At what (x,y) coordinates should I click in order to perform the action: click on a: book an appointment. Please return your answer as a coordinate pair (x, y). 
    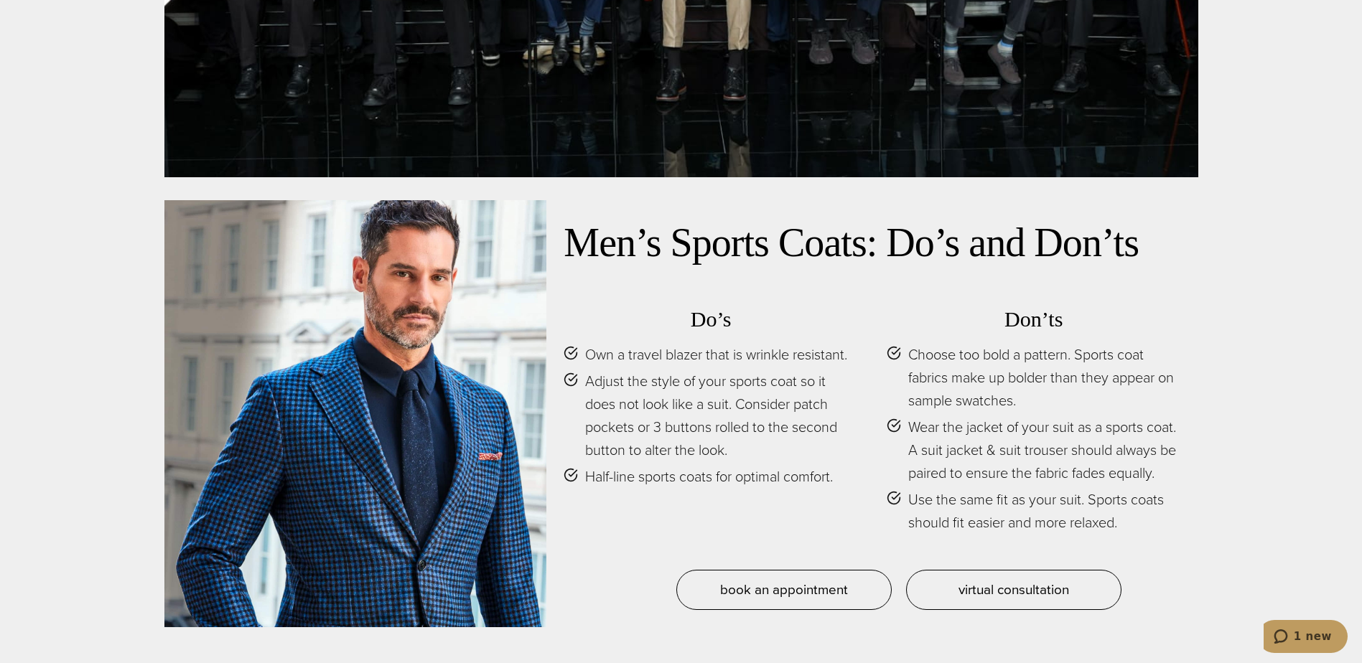
    Looking at the image, I should click on (784, 590).